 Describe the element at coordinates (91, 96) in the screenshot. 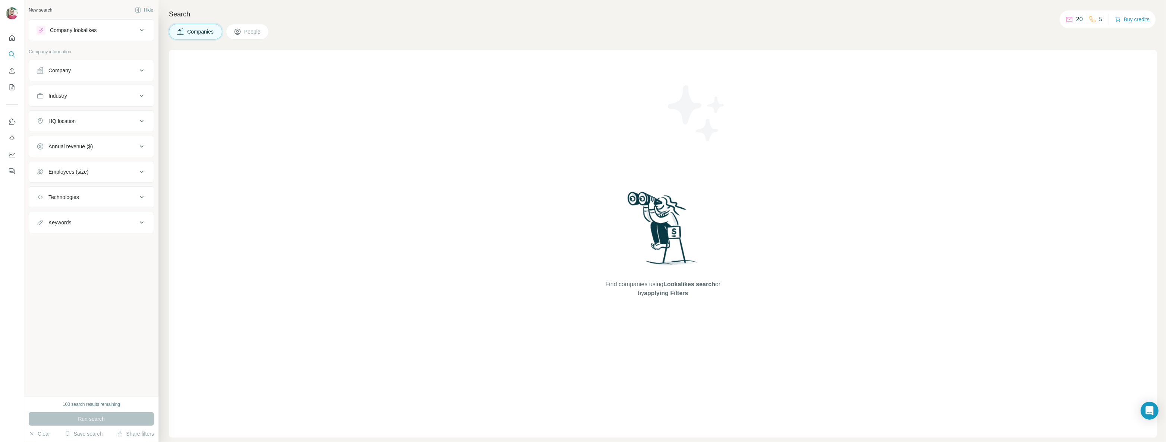

I see `button: Industry` at that location.